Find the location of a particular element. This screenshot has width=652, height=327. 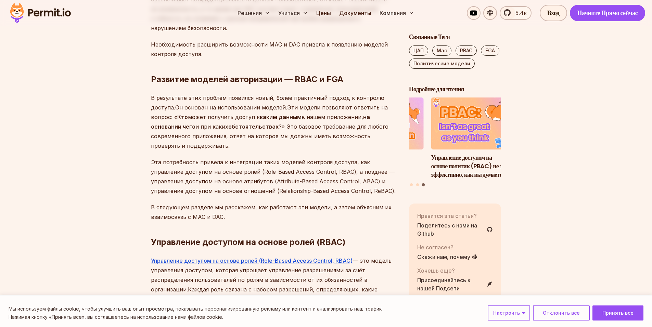

ya-tr-span: Необходимость расширить возможности MAC и DAC привела к появлению моделей контроля доступа. is located at coordinates (269, 49).